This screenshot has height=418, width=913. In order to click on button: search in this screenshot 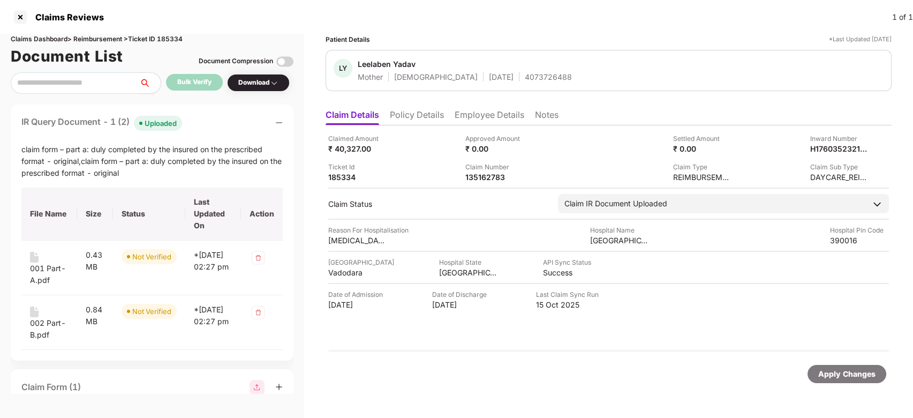, I will do `click(150, 83)`.